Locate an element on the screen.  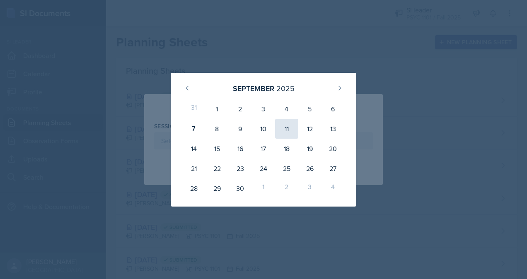
div: 14 is located at coordinates (194, 149).